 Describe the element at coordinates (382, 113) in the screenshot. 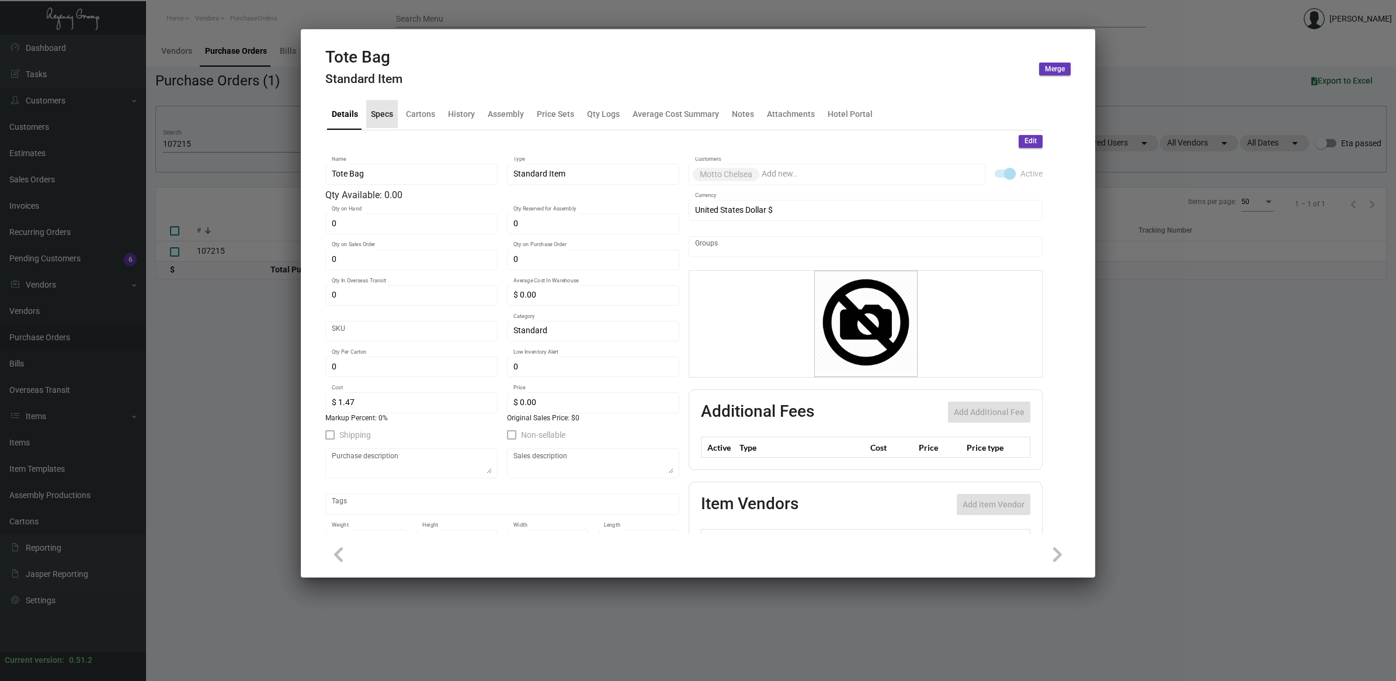

I see `div: Specs` at that location.